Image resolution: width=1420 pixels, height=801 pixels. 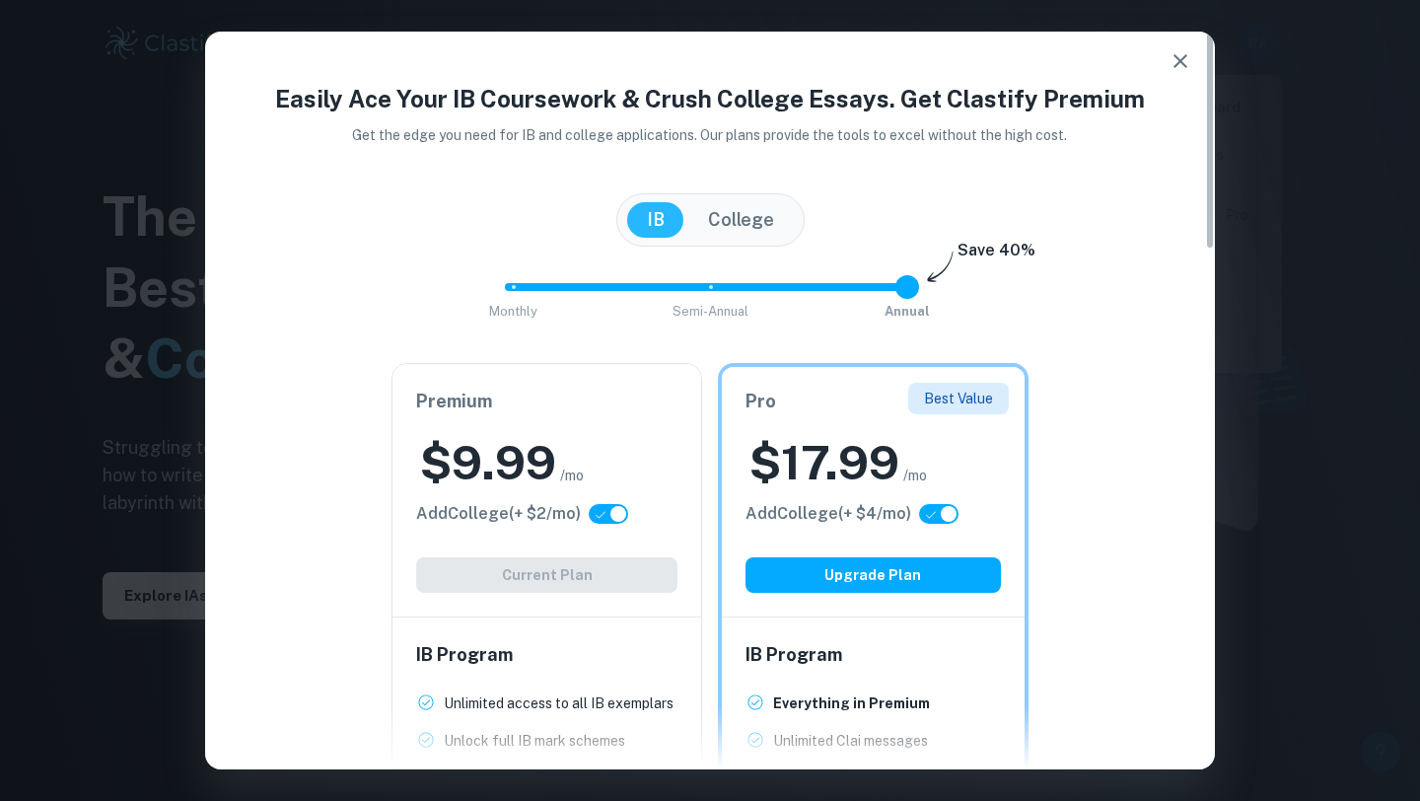 What do you see at coordinates (958, 398) in the screenshot?
I see `p: Best Value` at bounding box center [958, 398].